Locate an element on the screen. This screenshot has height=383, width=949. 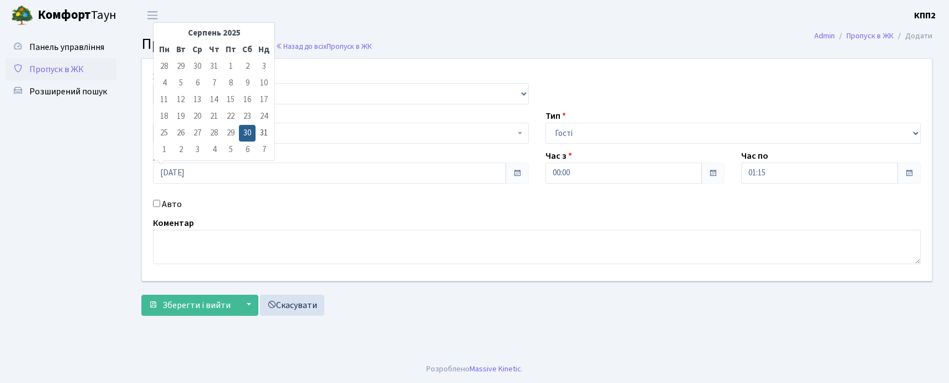
td: 14 is located at coordinates (214, 100).